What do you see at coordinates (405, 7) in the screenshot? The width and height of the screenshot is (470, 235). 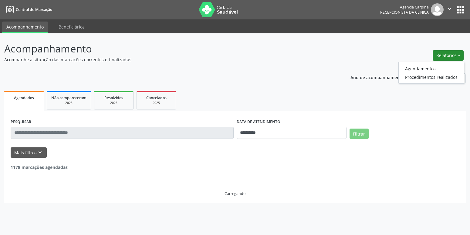 I see `div: Agencia Carpina` at bounding box center [405, 7].